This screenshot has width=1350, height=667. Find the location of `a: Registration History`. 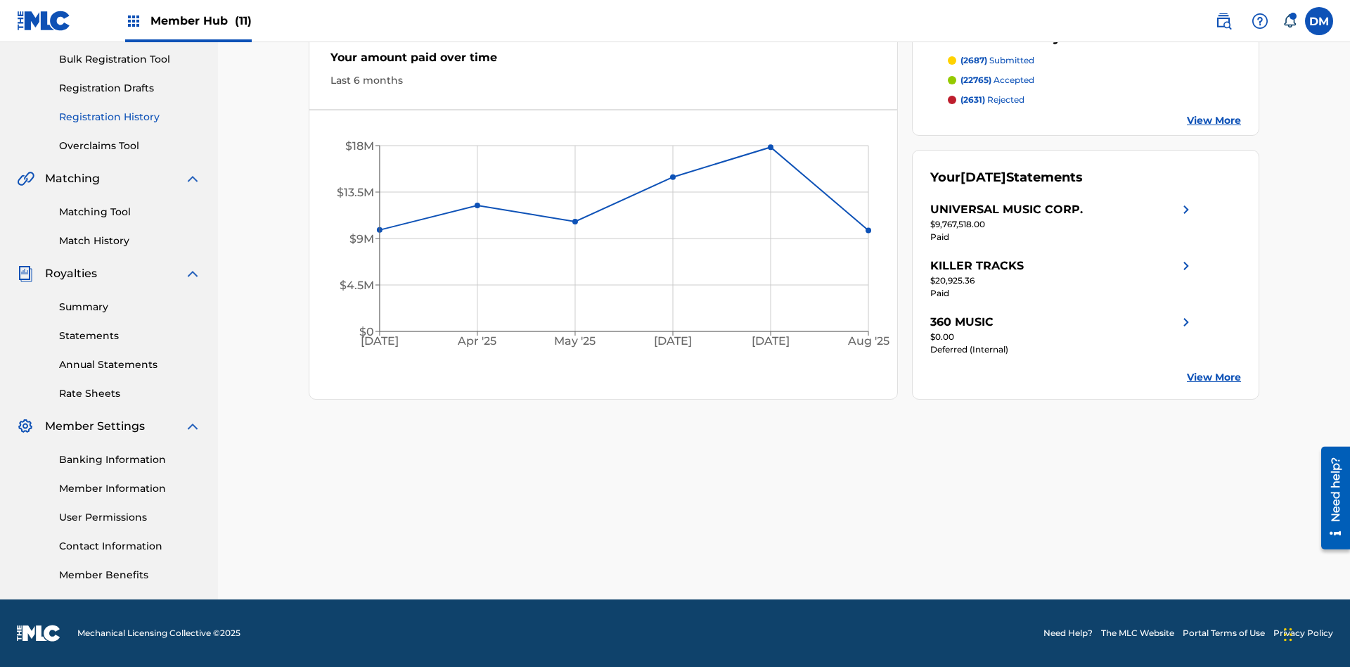

a: Registration History is located at coordinates (130, 117).